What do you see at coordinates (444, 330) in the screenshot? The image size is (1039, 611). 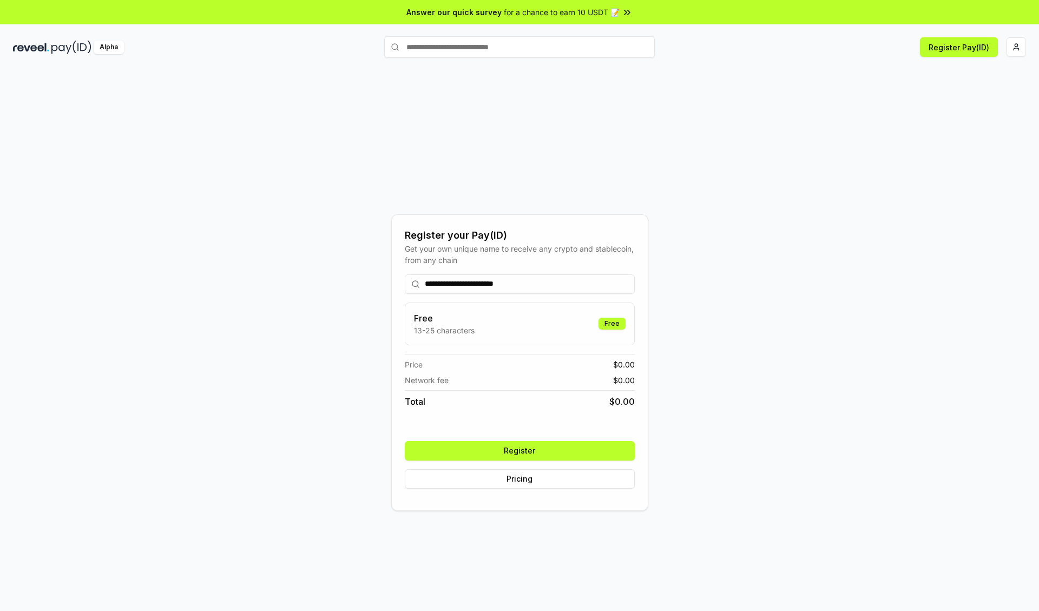 I see `p: 13-25 characters` at bounding box center [444, 330].